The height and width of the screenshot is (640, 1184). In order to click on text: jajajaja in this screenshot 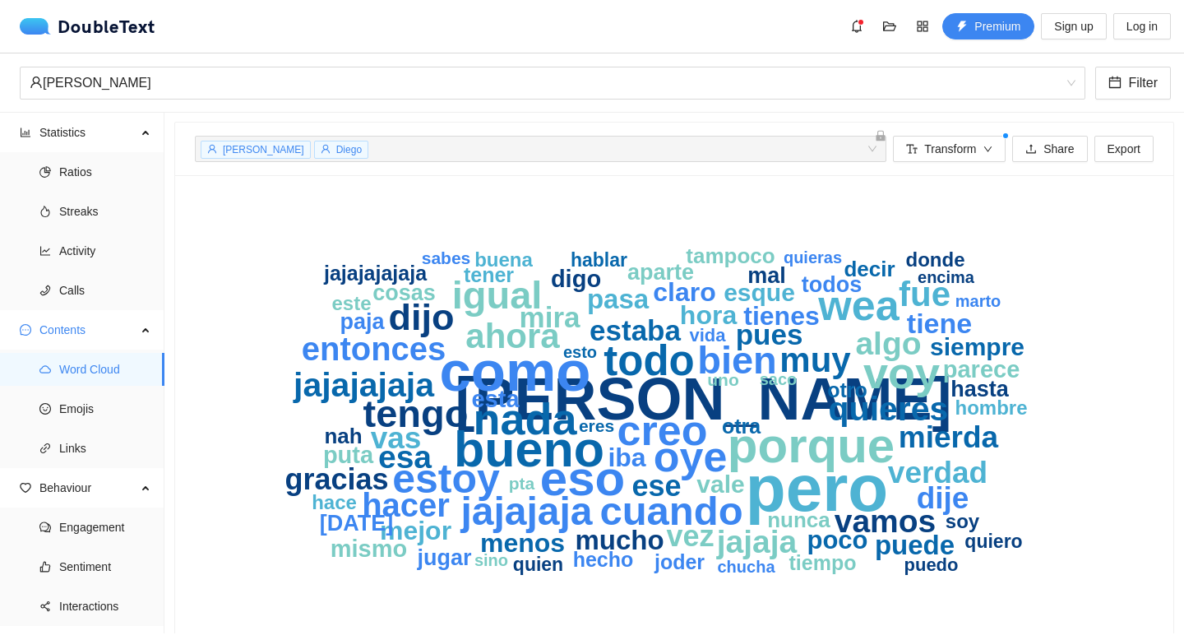, I will do `click(525, 510)`.